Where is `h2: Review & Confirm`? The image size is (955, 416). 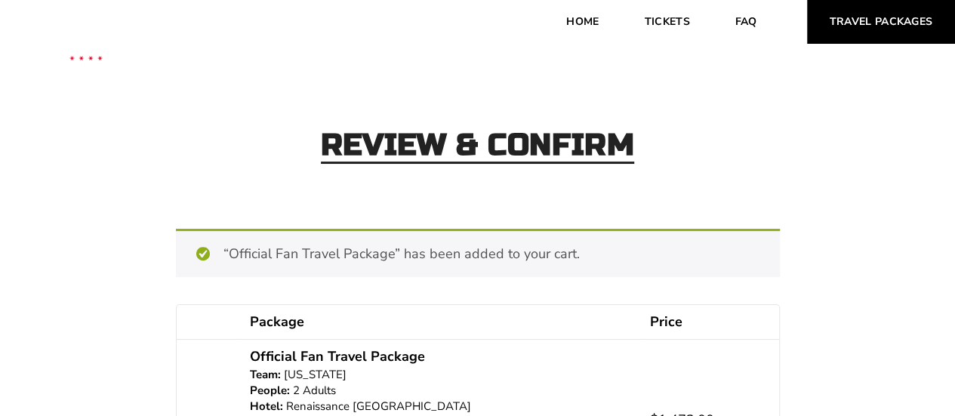
h2: Review & Confirm is located at coordinates (478, 146).